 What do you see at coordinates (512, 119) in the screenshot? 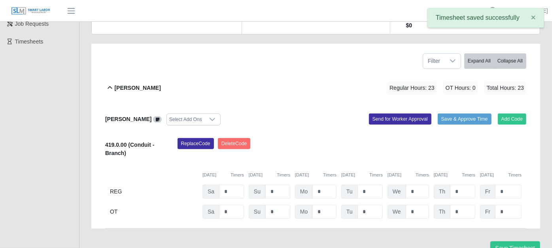
I see `button: Add Code` at bounding box center [512, 119].